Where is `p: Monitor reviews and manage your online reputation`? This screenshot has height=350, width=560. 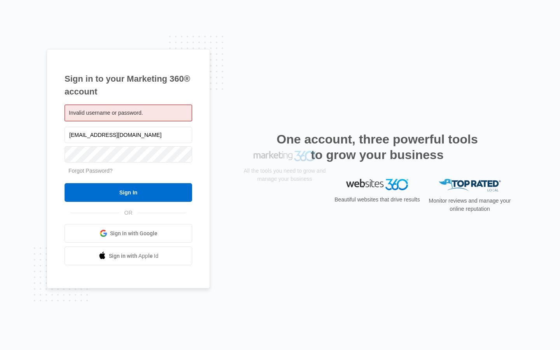 p: Monitor reviews and manage your online reputation is located at coordinates (470, 205).